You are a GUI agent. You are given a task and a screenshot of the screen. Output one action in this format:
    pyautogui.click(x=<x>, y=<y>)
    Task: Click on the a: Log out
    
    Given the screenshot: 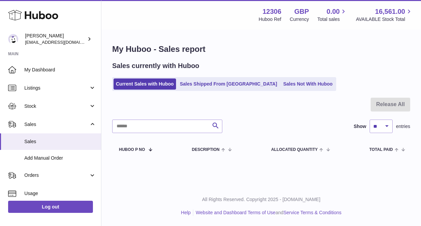 What is the action you would take?
    pyautogui.click(x=50, y=207)
    